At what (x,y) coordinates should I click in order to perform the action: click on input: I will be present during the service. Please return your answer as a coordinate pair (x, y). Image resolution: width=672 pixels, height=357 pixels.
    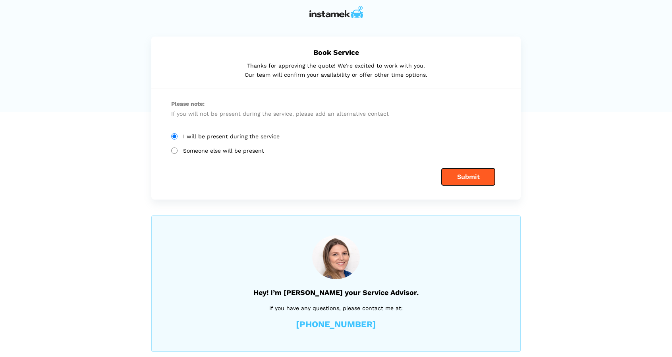
    Looking at the image, I should click on (174, 136).